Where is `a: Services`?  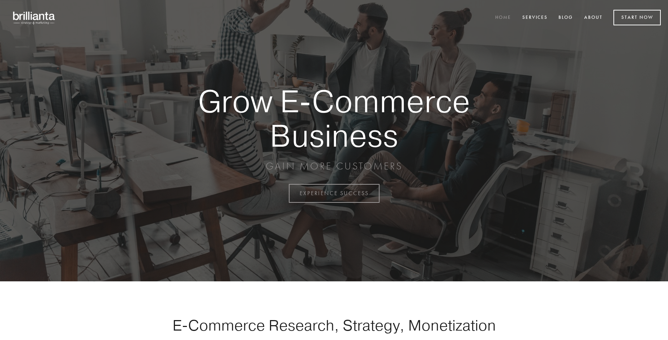 a: Services is located at coordinates (535, 18).